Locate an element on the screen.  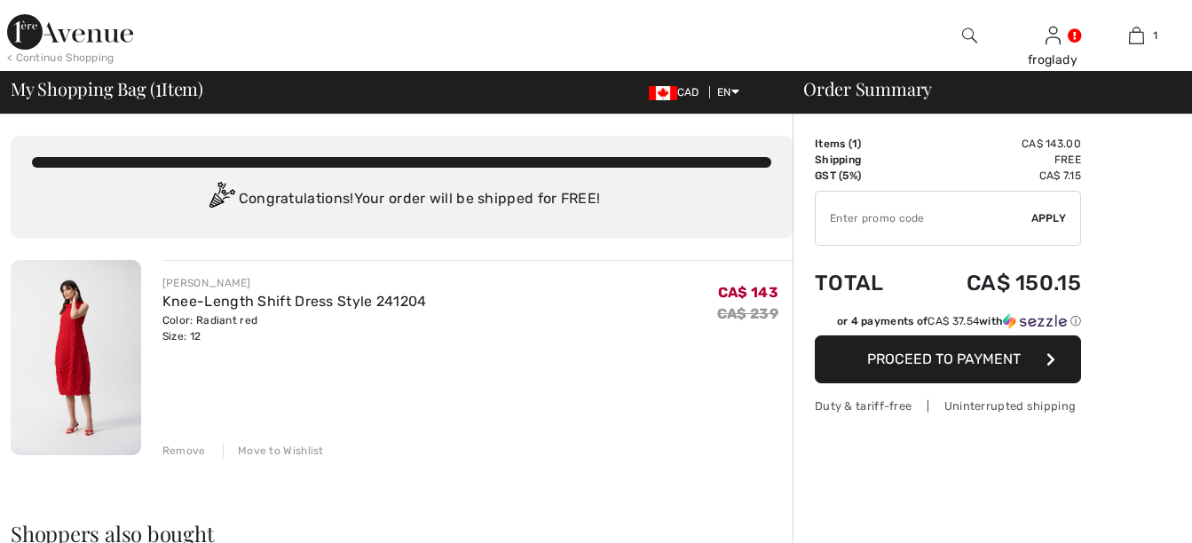
div: Color: Radiant red Size: 12 is located at coordinates (295, 328).